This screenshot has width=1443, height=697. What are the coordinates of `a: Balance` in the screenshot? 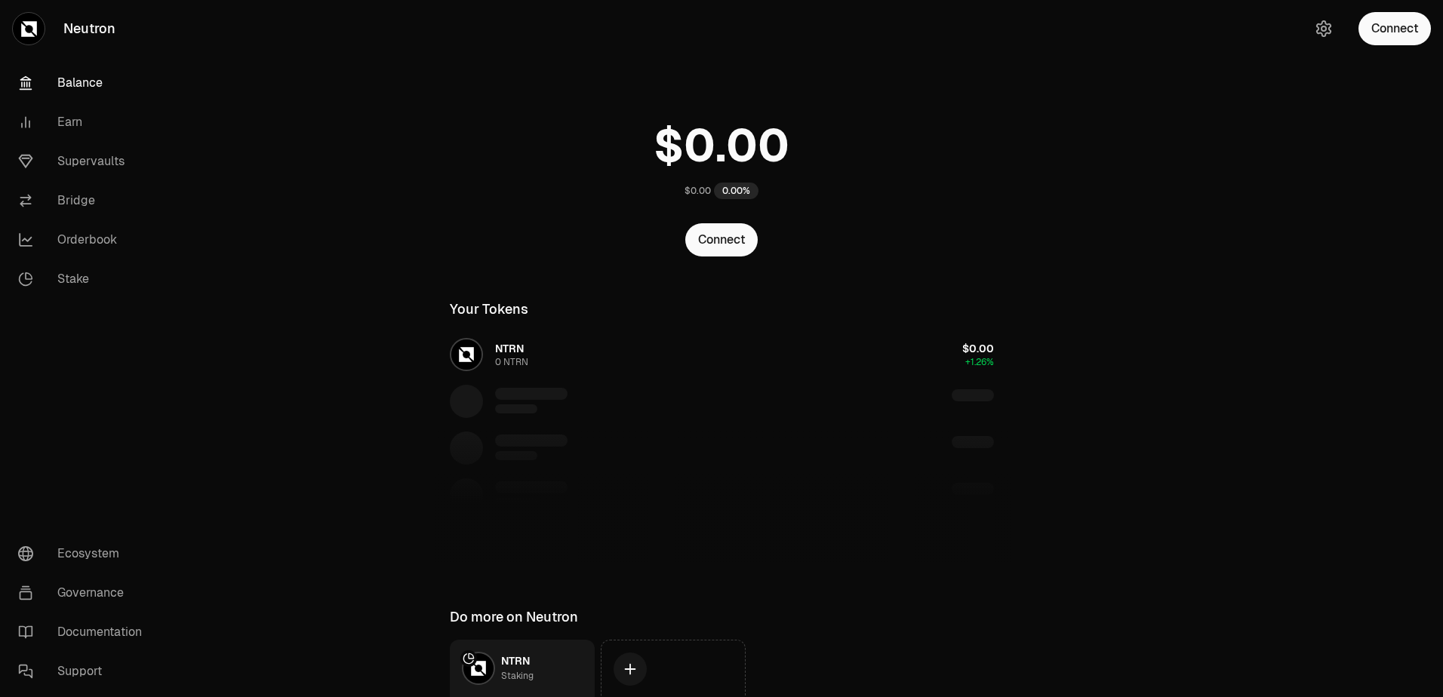 It's located at (85, 83).